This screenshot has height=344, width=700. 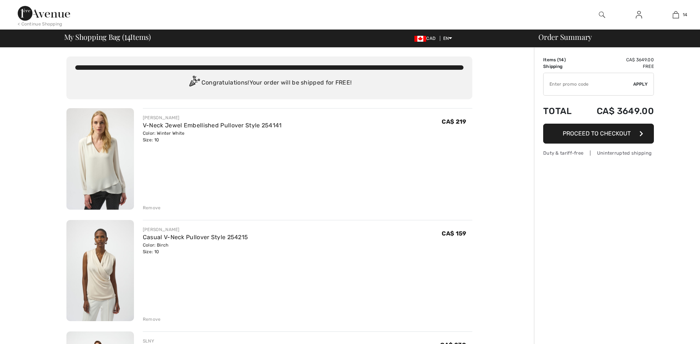 What do you see at coordinates (602, 15) in the screenshot?
I see `img: search the website` at bounding box center [602, 15].